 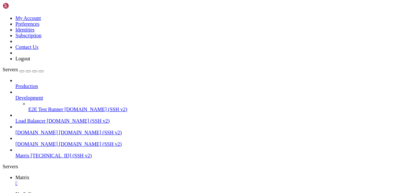 What do you see at coordinates (212, 84) in the screenshot?
I see `li: Production` at bounding box center [212, 84].